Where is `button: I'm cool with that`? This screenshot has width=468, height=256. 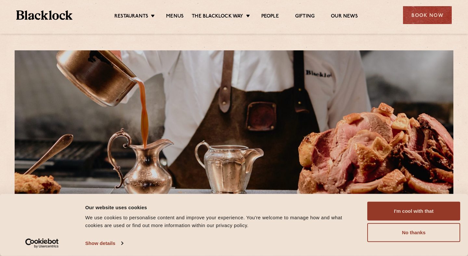 button: I'm cool with that is located at coordinates (414, 211).